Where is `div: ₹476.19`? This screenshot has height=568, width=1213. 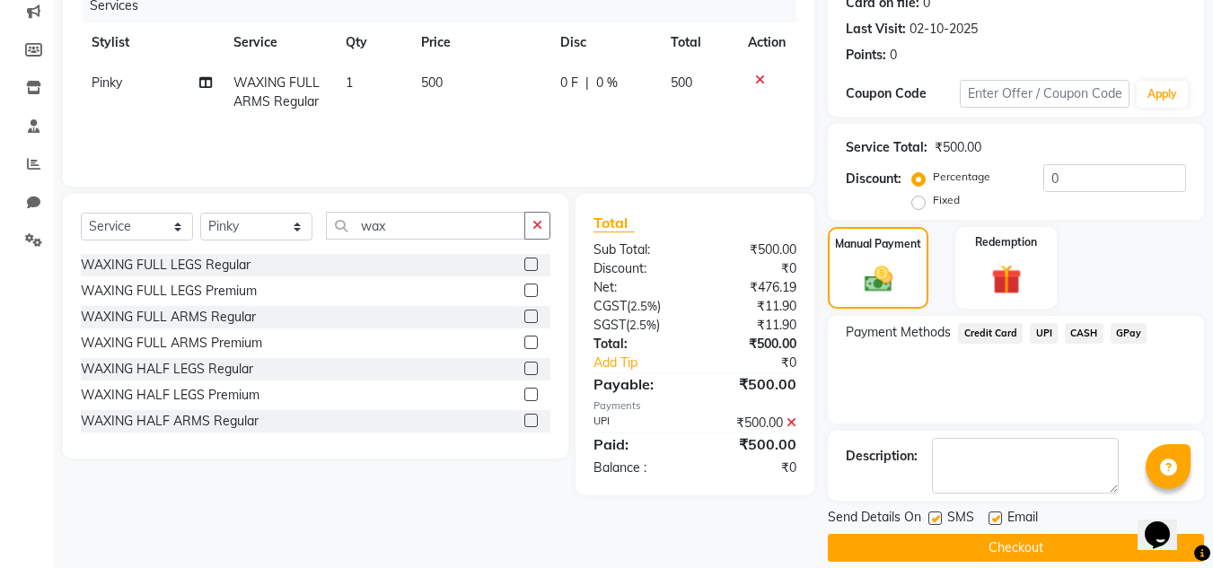
div: ₹476.19 is located at coordinates (752, 287).